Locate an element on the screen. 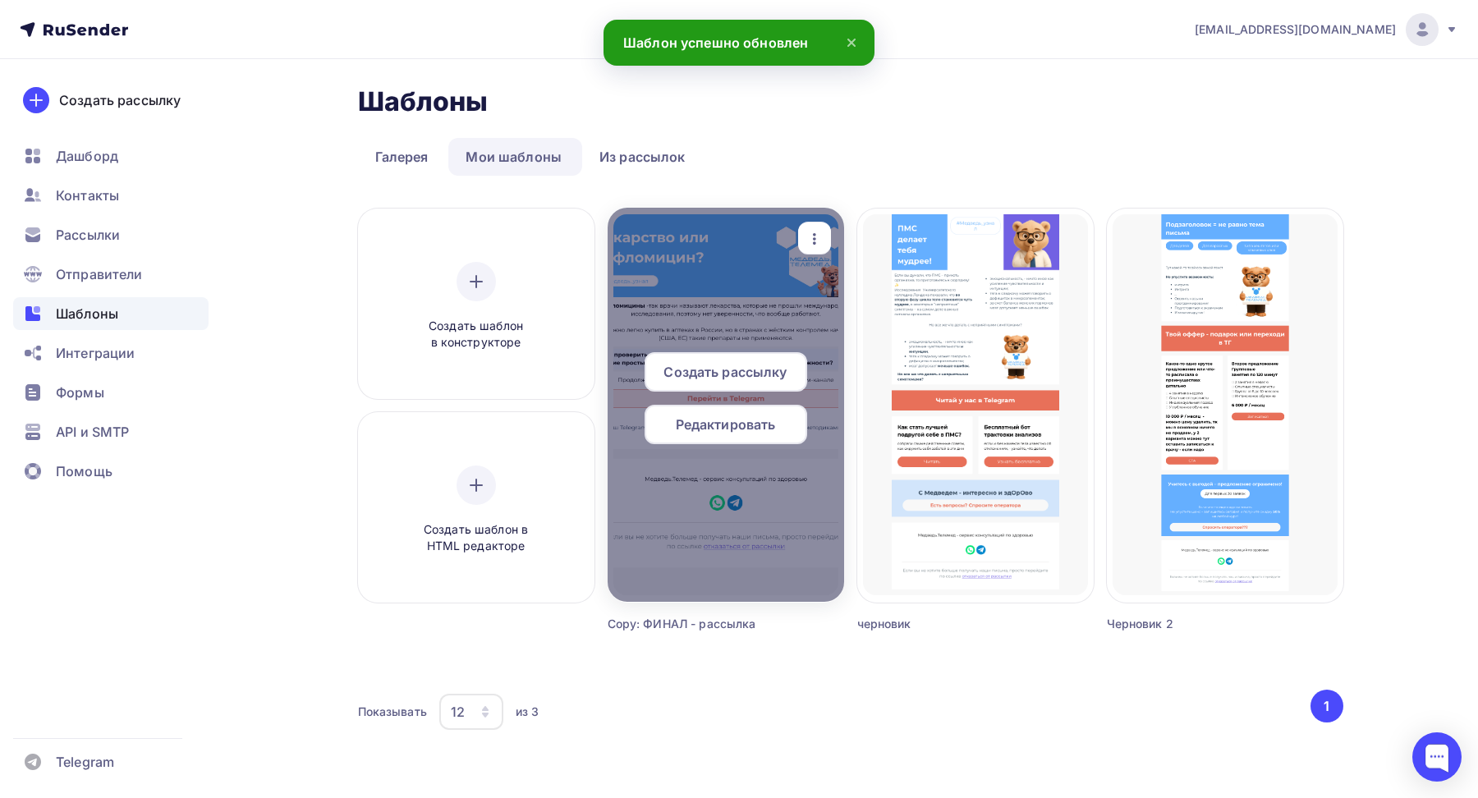  h2: Шаблоны is located at coordinates (423, 102).